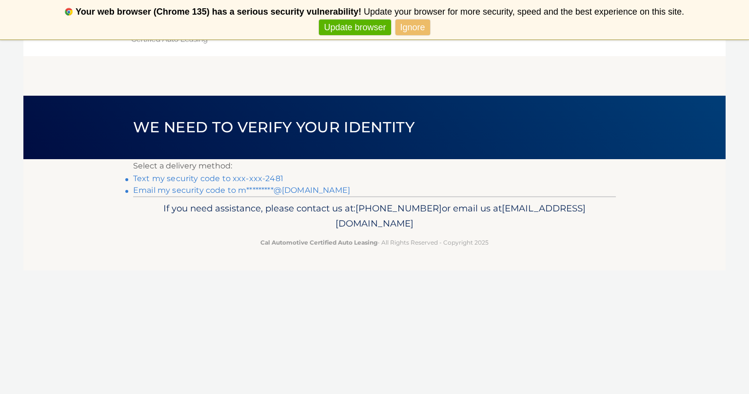 This screenshot has height=394, width=749. I want to click on a: Text my security code to xxx-xxx-2481, so click(208, 178).